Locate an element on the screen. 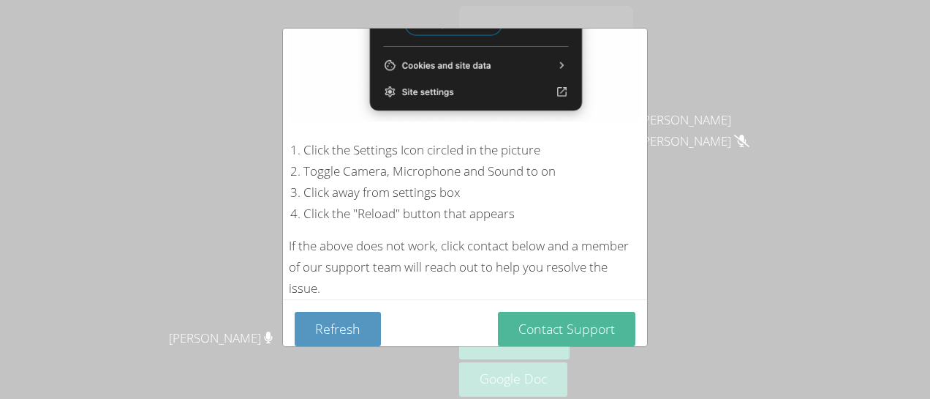 The image size is (930, 399). li: Toggle Camera, Microphone and Sound to on is located at coordinates (473, 171).